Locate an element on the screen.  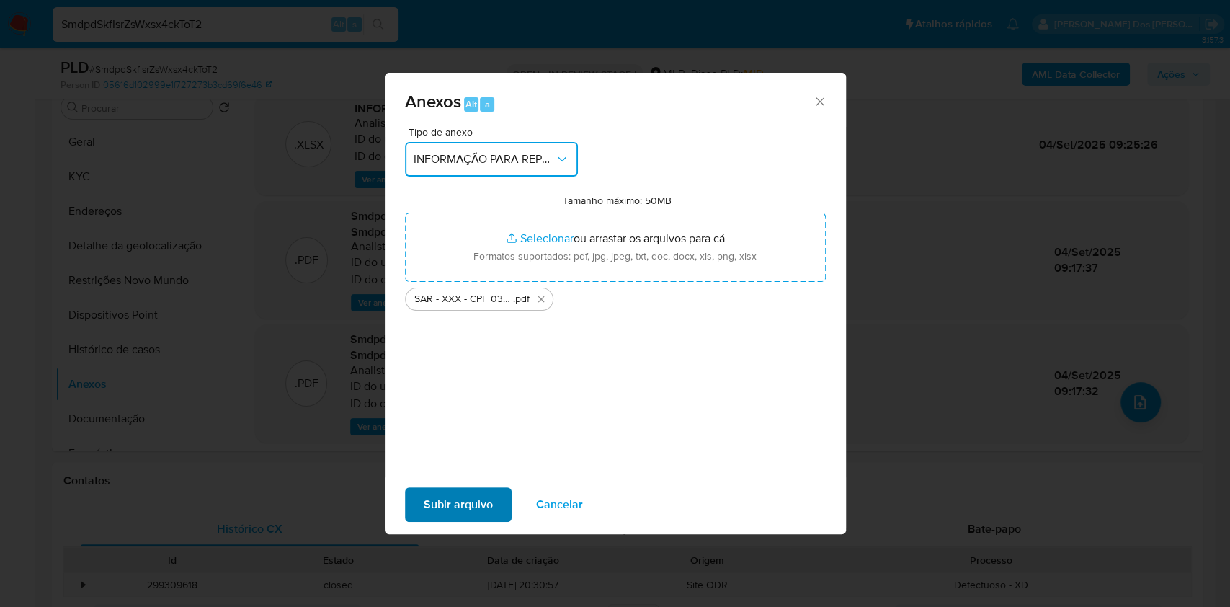
button: Excluir SAR - XXX - CPF 03342495030 - PATRIK CHAGAS DE ALMIRON.pdf is located at coordinates (541, 299).